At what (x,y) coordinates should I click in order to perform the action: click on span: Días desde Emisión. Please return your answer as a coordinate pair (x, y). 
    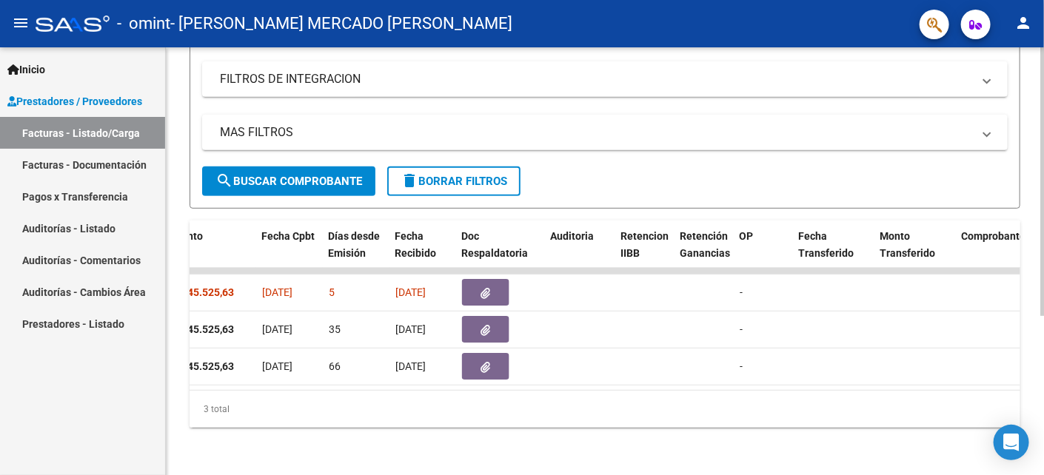
    Looking at the image, I should click on (354, 244).